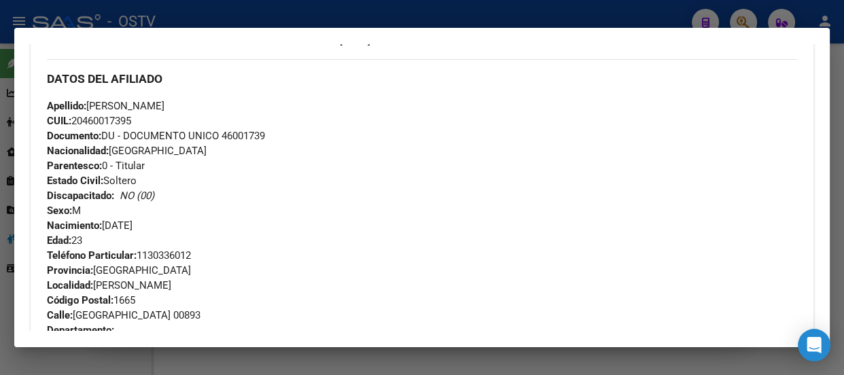 This screenshot has height=375, width=844. Describe the element at coordinates (119, 255) in the screenshot. I see `span: 1130336012` at that location.